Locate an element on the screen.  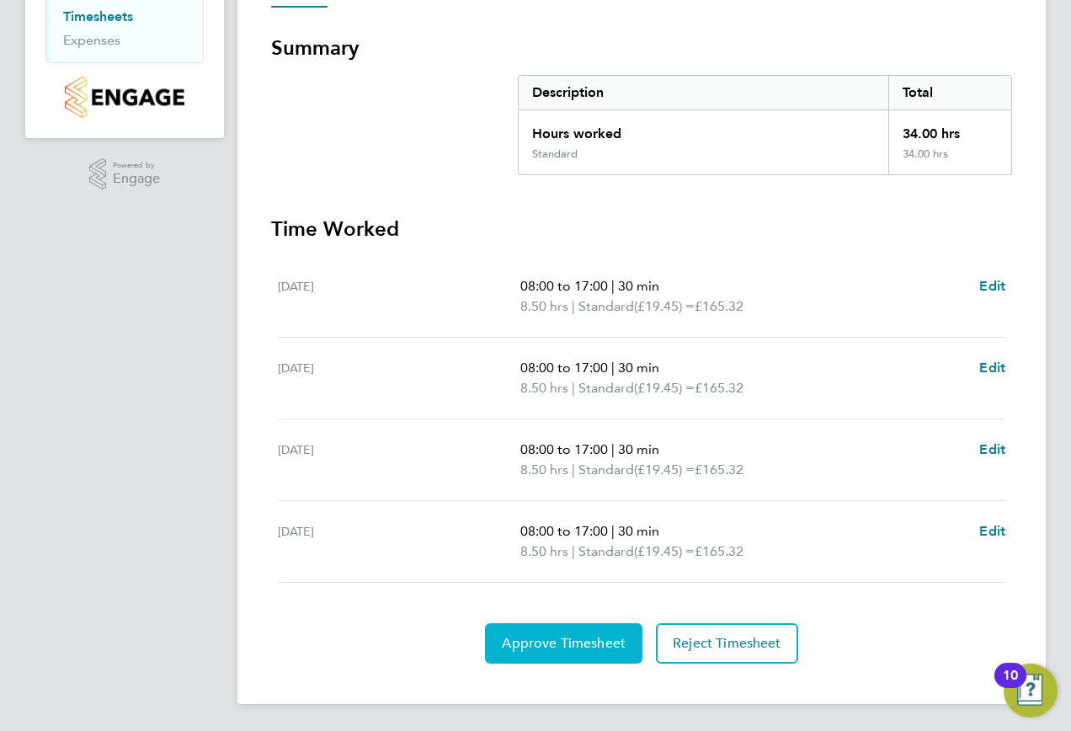
span: Approve Timesheet is located at coordinates (563, 643).